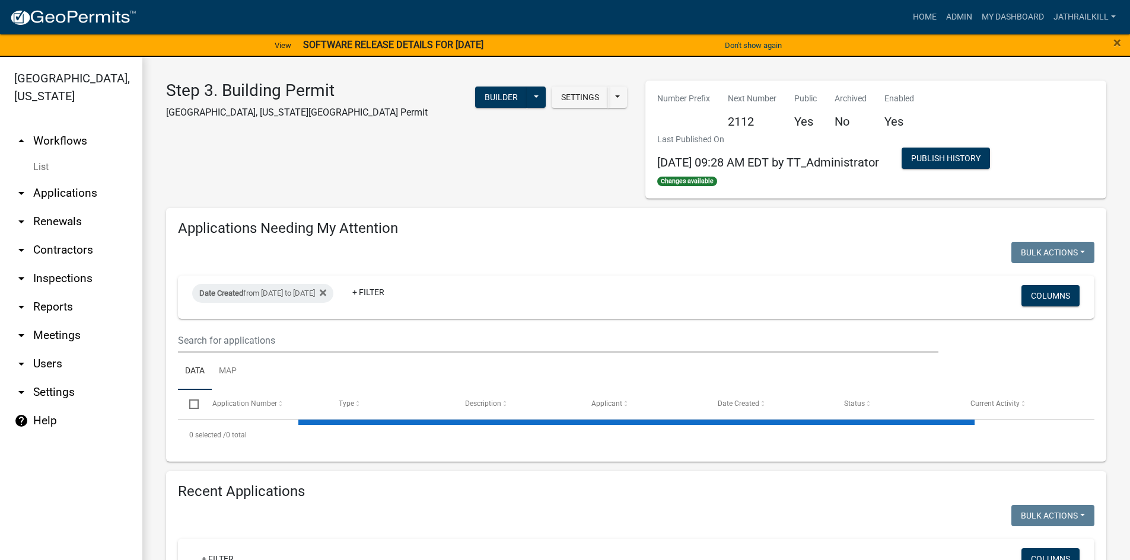 Image resolution: width=1130 pixels, height=560 pixels. I want to click on a: Jathrailkill, so click(1084, 17).